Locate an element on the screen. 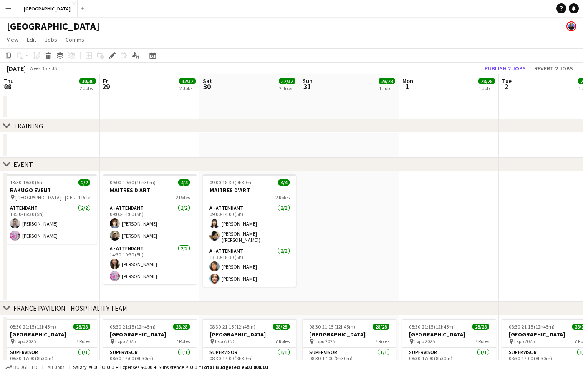 Image resolution: width=583 pixels, height=374 pixels. a: Jobs is located at coordinates (51, 40).